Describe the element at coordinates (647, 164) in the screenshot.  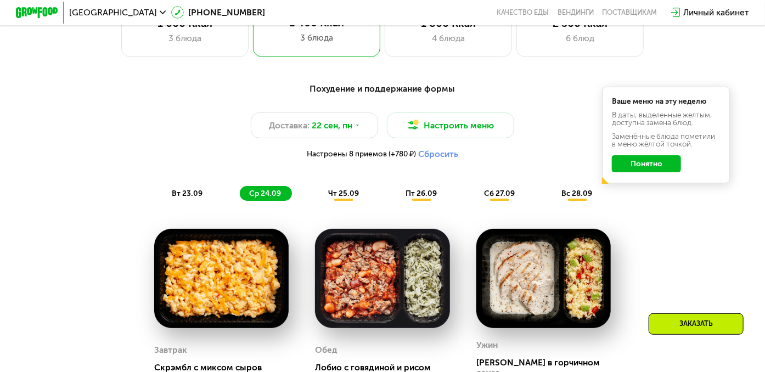
I see `button: Понятно` at that location.